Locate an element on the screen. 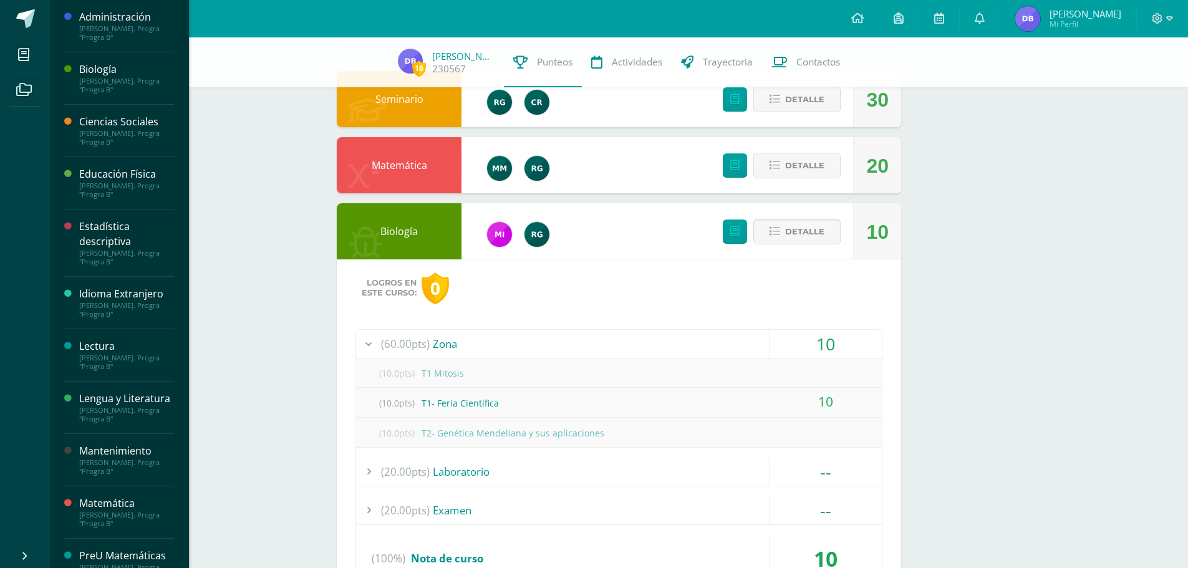  img: e534704a03497a621ce20af3abe0ca0c.png is located at coordinates (537, 102).